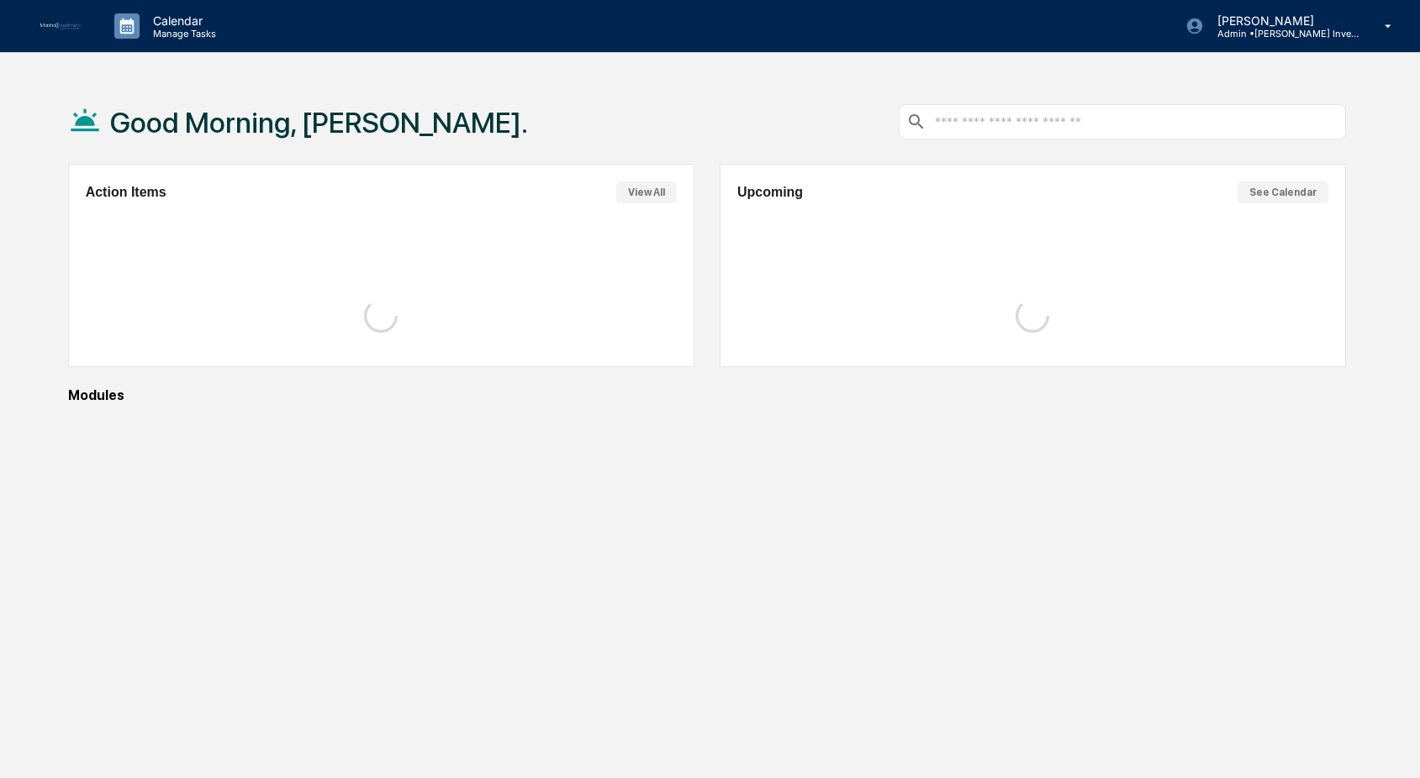 Image resolution: width=1420 pixels, height=778 pixels. I want to click on button: See Calendar, so click(1283, 193).